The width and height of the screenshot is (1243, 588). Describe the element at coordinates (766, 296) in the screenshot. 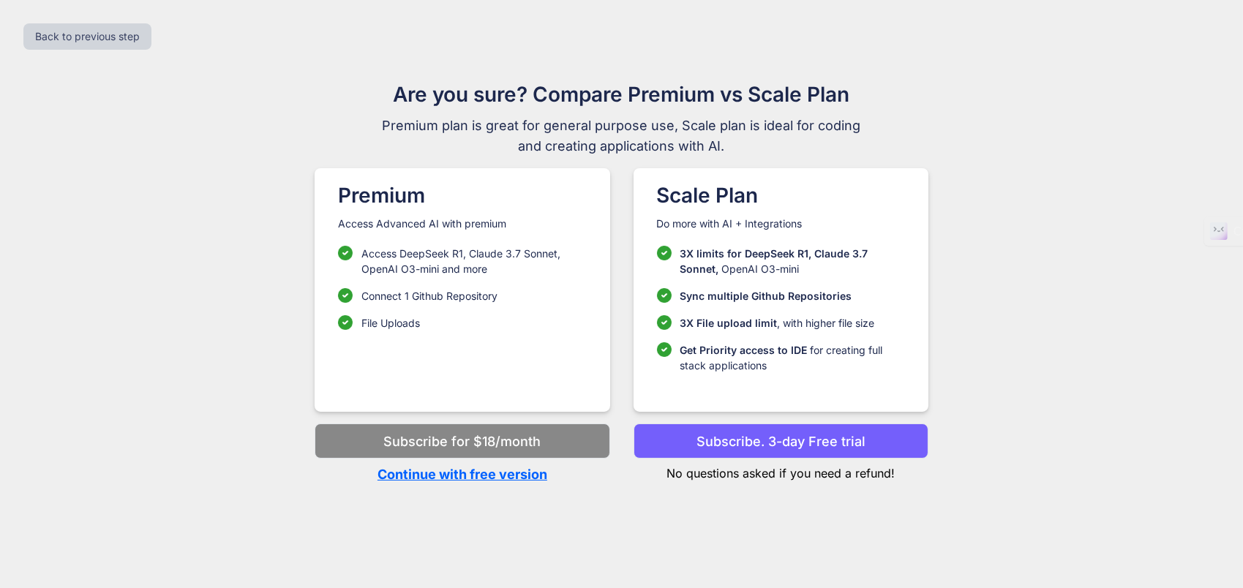

I see `p: Sync multiple Github Repositories` at that location.